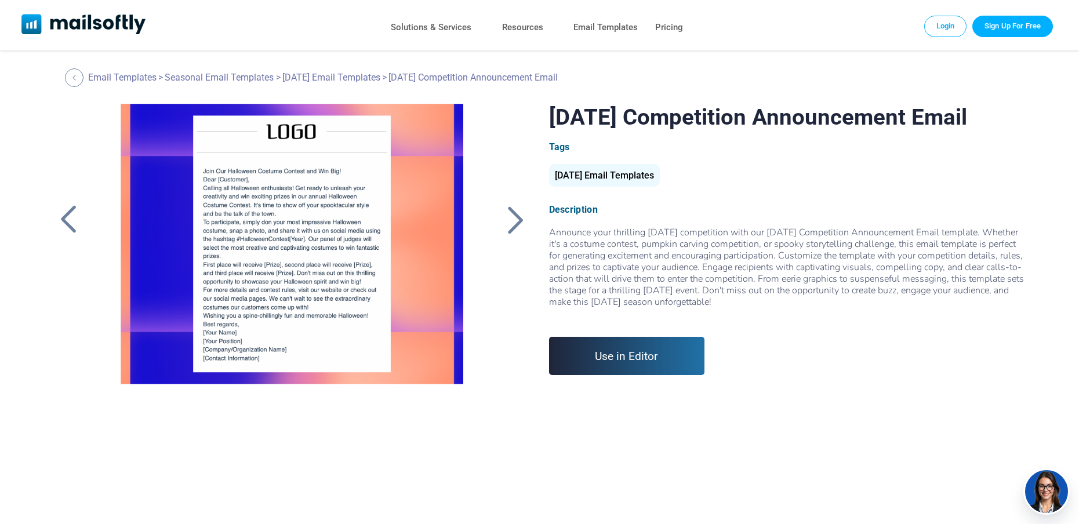 The image size is (1079, 524). What do you see at coordinates (83, 25) in the screenshot?
I see `a: Mailsoftly` at bounding box center [83, 25].